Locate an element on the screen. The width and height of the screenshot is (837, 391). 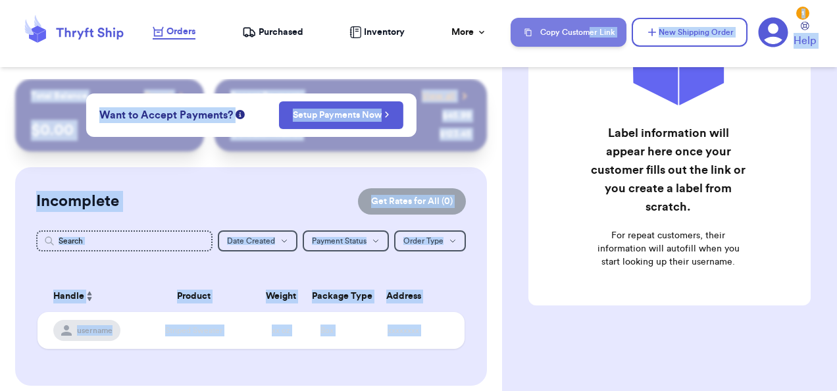
a: Help is located at coordinates (805, 35).